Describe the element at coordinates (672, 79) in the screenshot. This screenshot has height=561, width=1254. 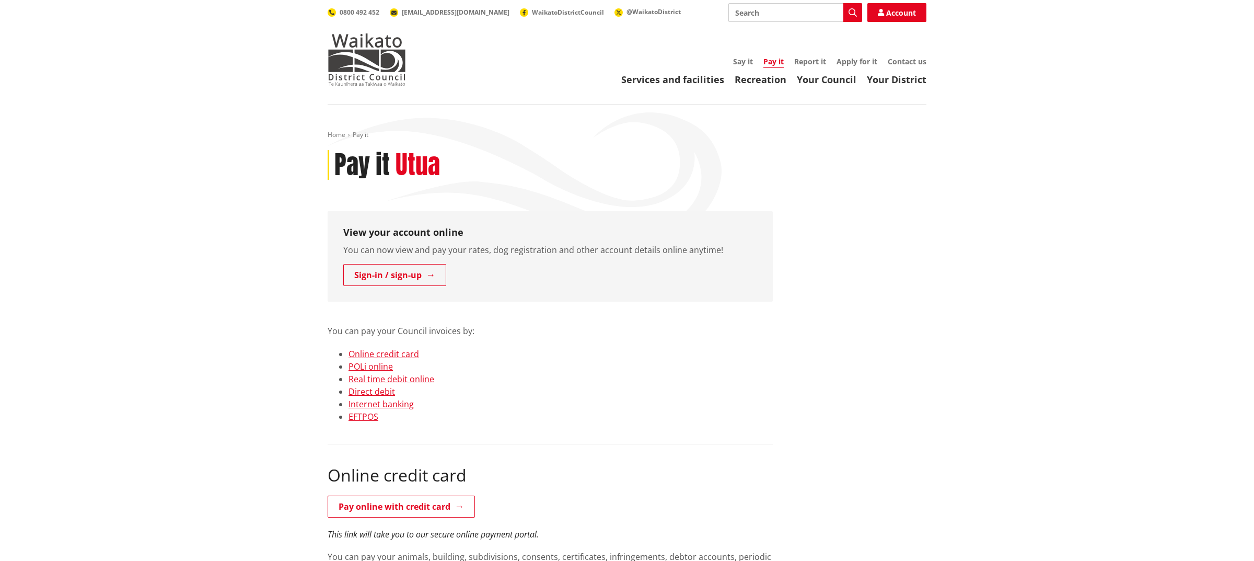
I see `a: Services and facilities` at that location.